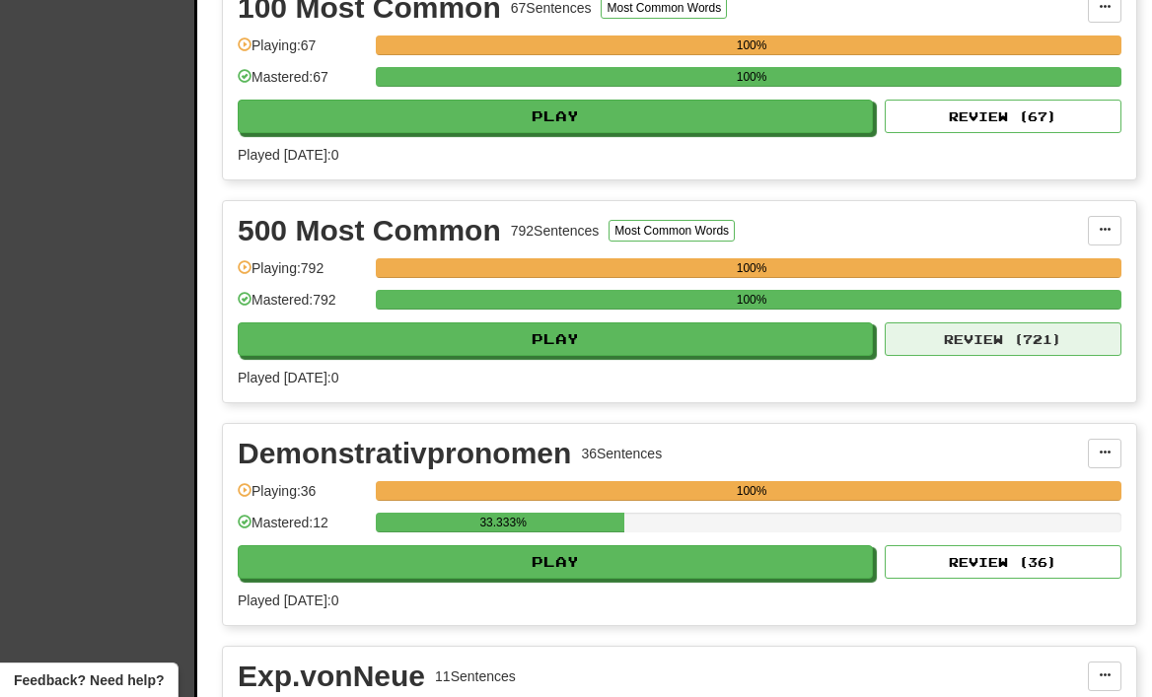  Describe the element at coordinates (302, 83) in the screenshot. I see `div: Mastered: 67` at that location.